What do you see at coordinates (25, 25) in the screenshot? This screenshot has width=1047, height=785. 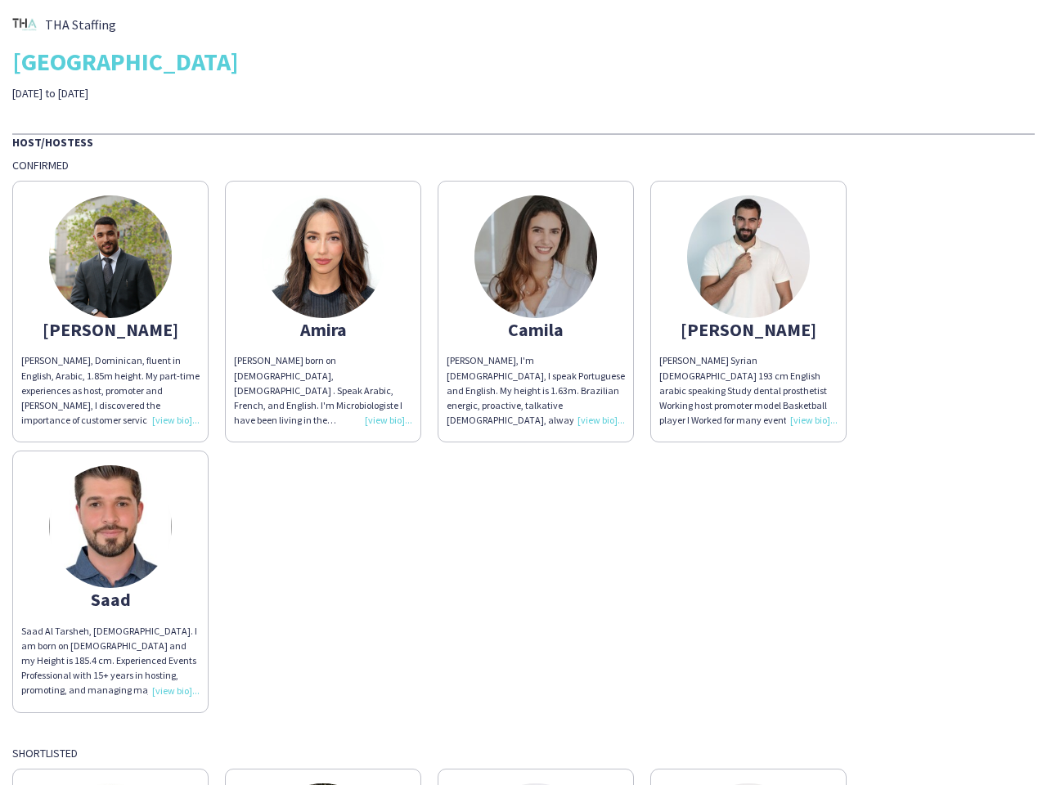 I see `img: thumb-26f2aabb-eaf0-4a61-9c3b-663b996db1ef.png` at bounding box center [25, 25].